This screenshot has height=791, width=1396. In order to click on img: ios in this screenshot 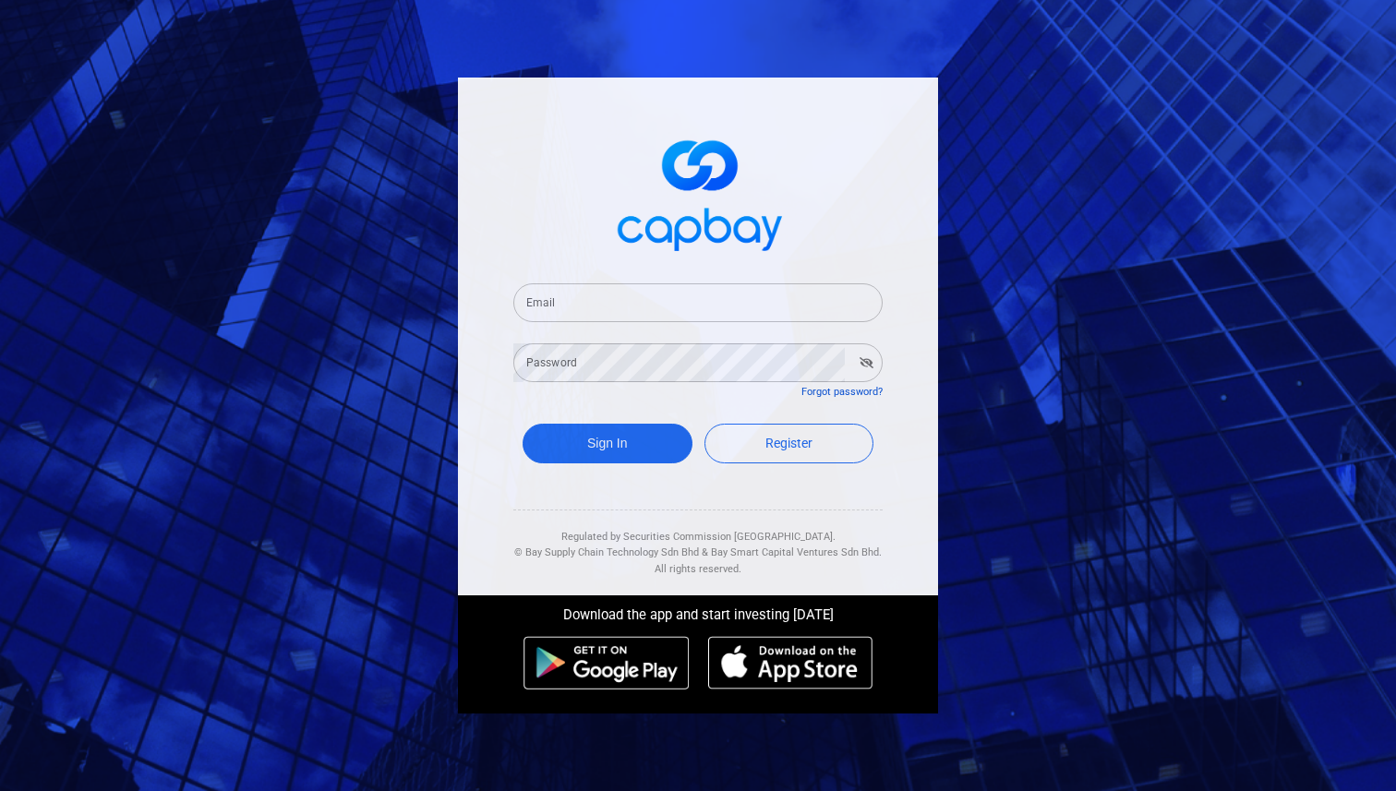, I will do `click(790, 663)`.